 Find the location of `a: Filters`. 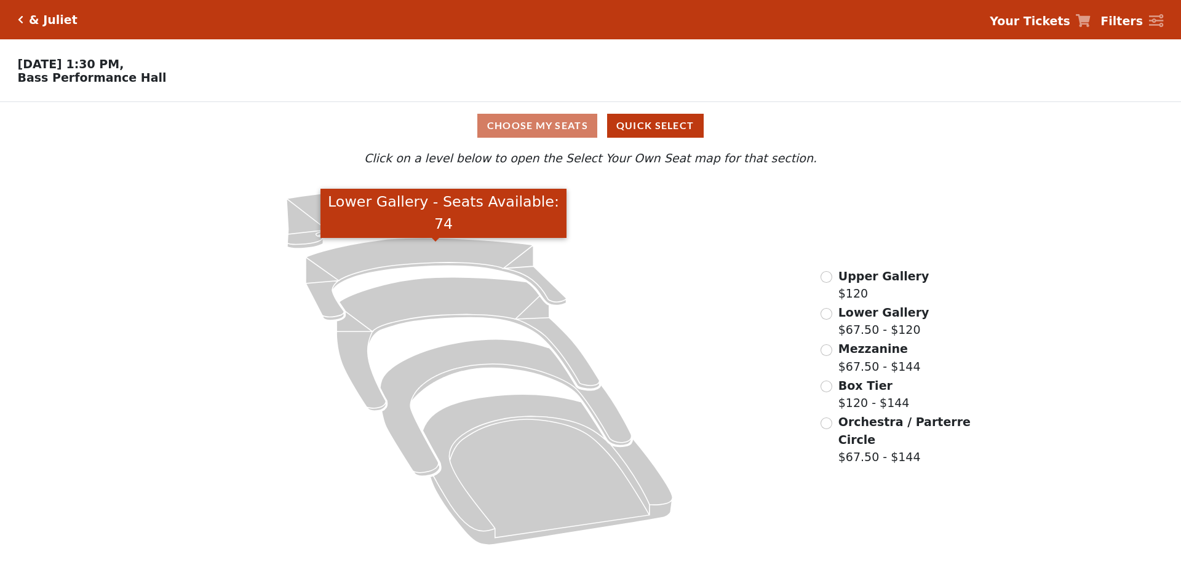

a: Filters is located at coordinates (1132, 21).